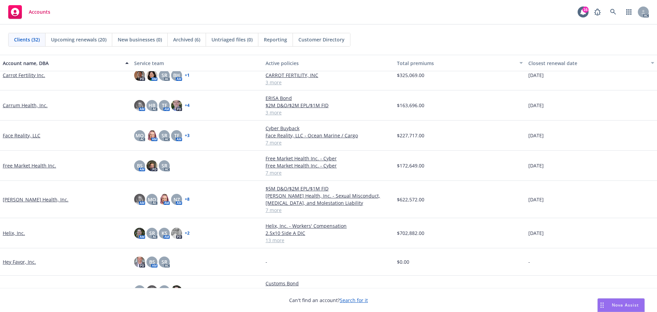  I want to click on div: Closest renewal date, so click(587, 63).